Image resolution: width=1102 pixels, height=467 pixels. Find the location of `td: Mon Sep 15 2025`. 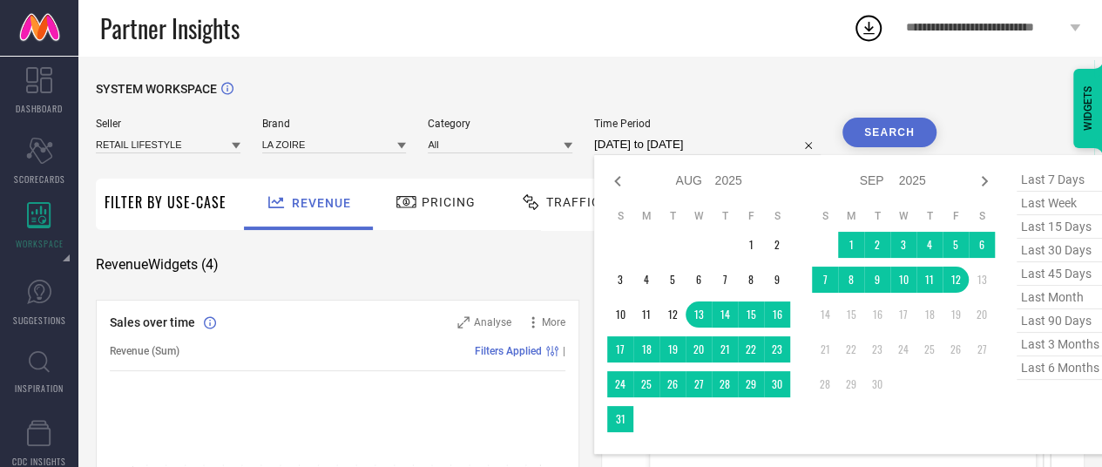

td: Mon Sep 15 2025 is located at coordinates (851, 314).